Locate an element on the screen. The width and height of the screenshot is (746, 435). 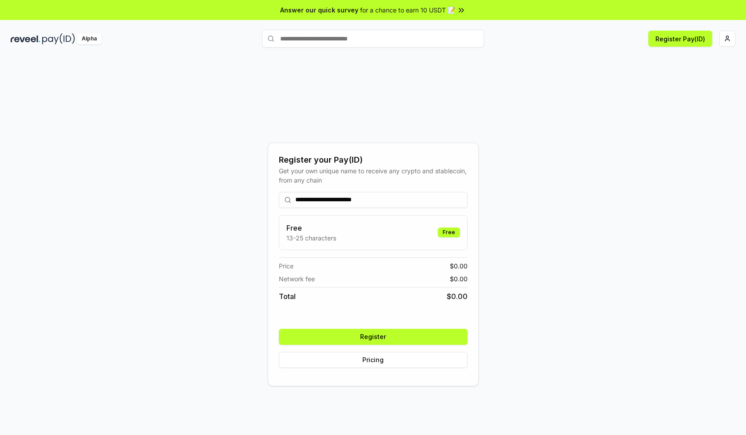
button: Pricing is located at coordinates (373, 360).